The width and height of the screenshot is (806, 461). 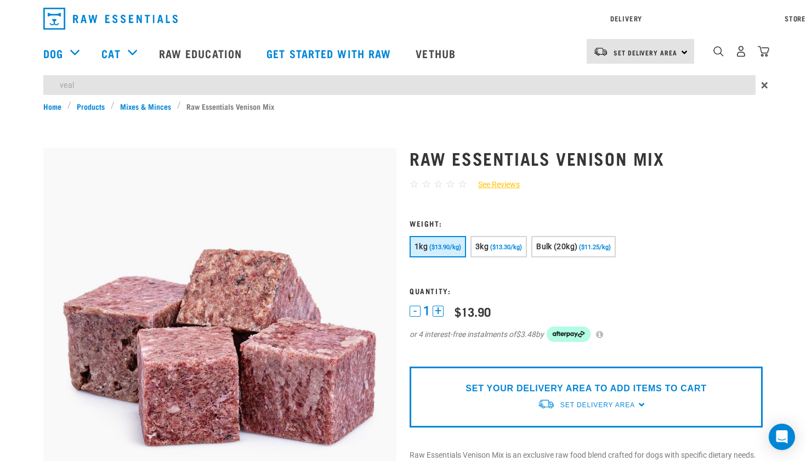 I want to click on img: Afterpay, so click(x=569, y=334).